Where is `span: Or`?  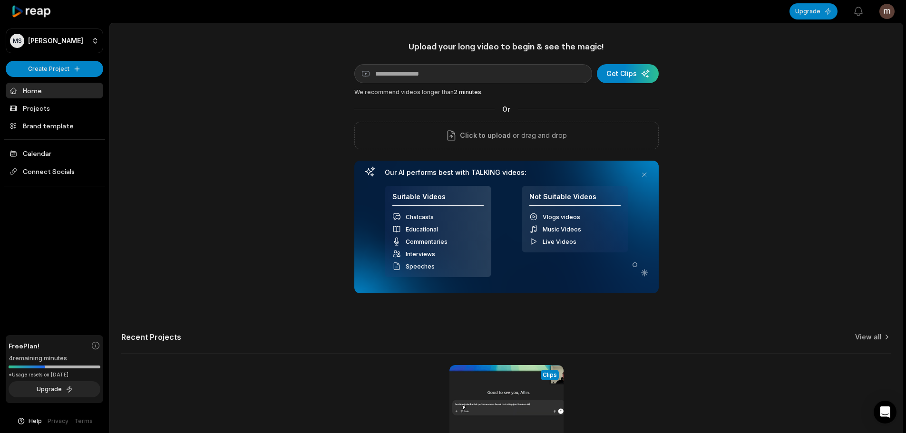 span: Or is located at coordinates (506, 109).